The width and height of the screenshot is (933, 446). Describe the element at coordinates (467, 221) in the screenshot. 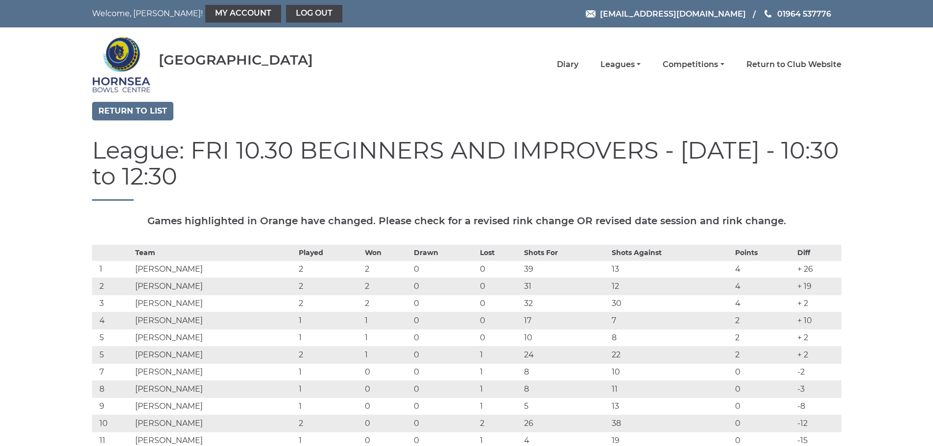

I see `h5: Games highlighted in Orange have changed. Please check for a revised rink change OR revised date ...` at that location.